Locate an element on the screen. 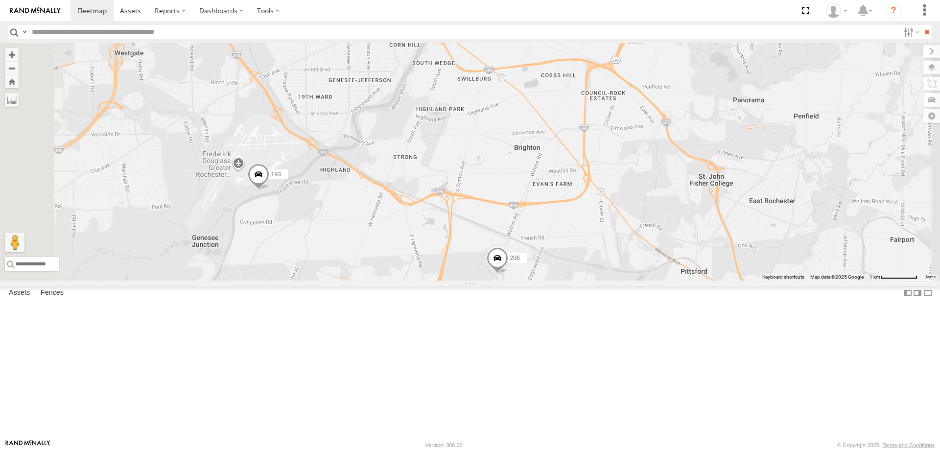 The height and width of the screenshot is (450, 940). button: Zoom in is located at coordinates (12, 54).